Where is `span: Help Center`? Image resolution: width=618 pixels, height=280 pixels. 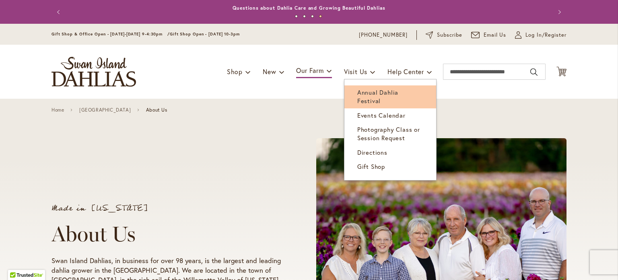 span: Help Center is located at coordinates (406, 71).